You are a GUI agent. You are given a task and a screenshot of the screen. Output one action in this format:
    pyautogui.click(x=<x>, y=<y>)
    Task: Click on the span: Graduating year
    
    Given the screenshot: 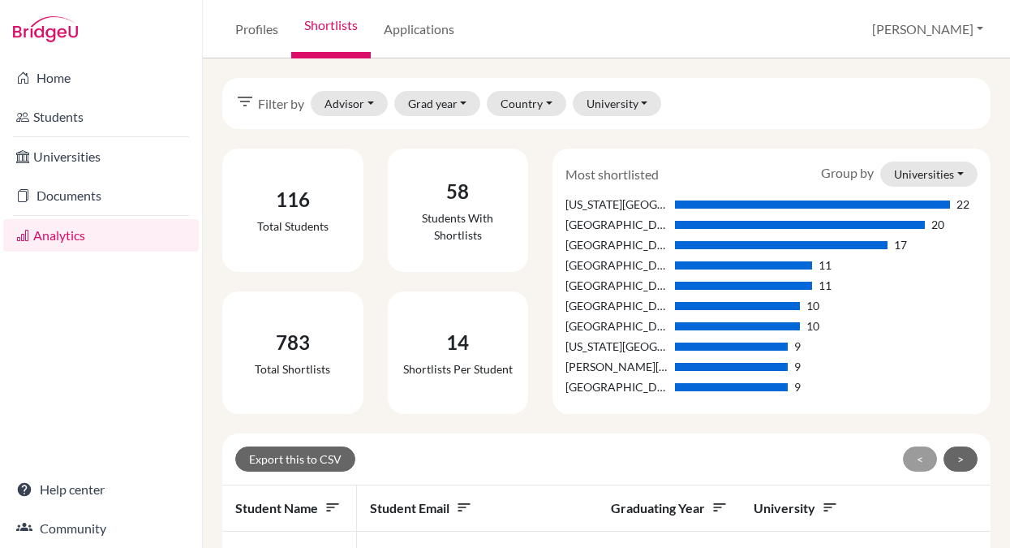 What is the action you would take?
    pyautogui.click(x=669, y=507)
    